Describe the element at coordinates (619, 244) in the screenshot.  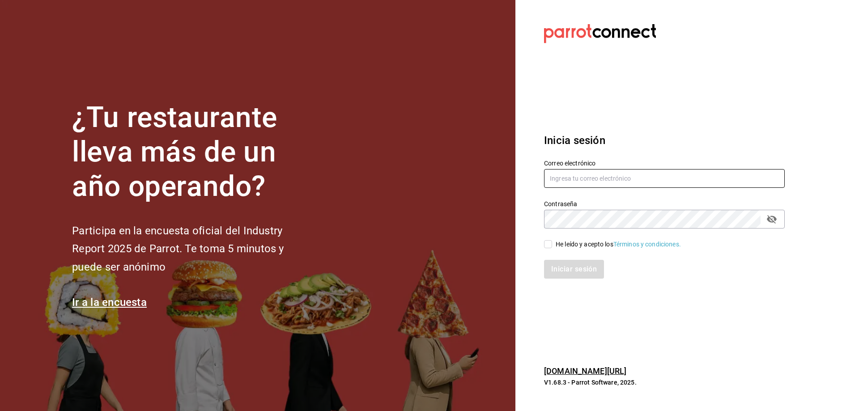
I see `div: He leído y acepto los` at that location.